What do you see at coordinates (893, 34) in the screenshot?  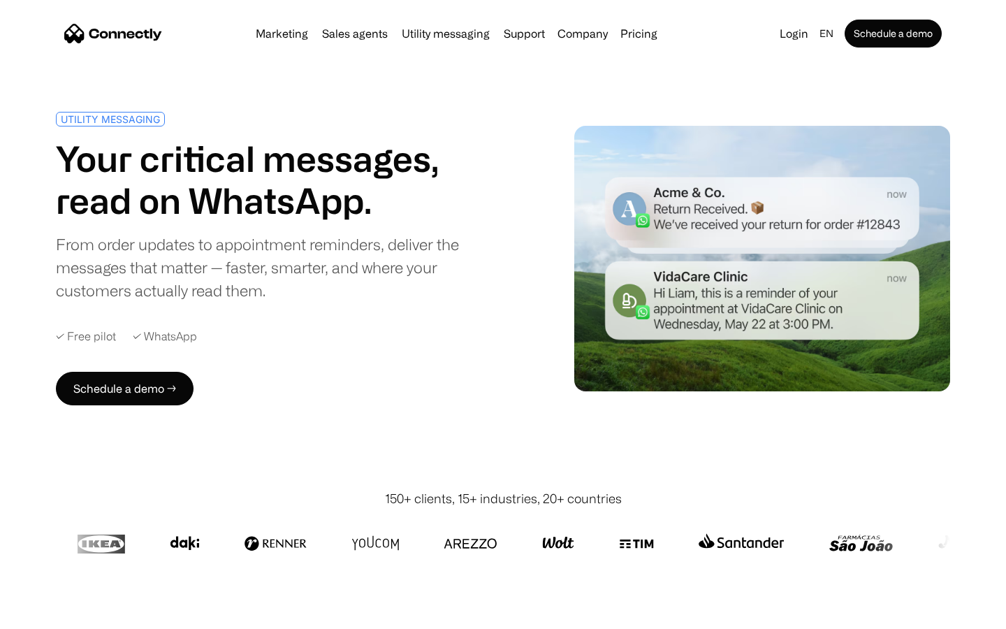 I see `a: Schedule a demo` at bounding box center [893, 34].